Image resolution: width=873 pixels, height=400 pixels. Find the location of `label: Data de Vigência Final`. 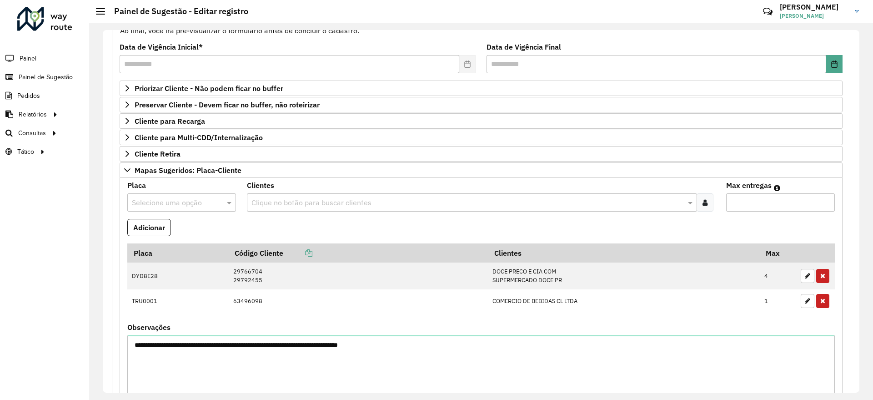

label: Data de Vigência Final is located at coordinates (524, 47).